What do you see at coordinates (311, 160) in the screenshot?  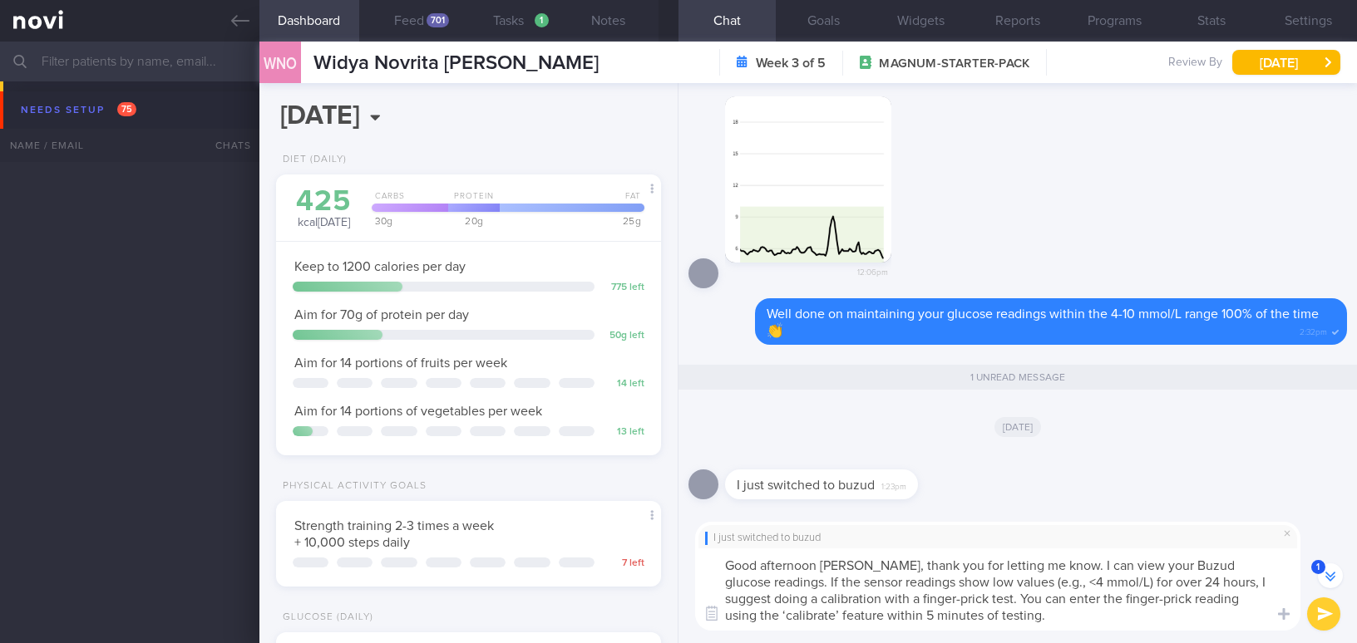 I see `div: Diet (Daily)` at bounding box center [311, 160].